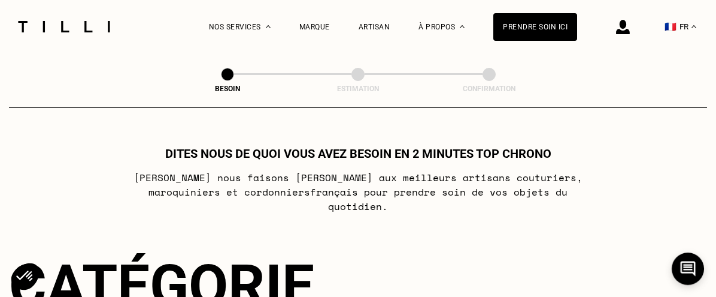  Describe the element at coordinates (358, 89) in the screenshot. I see `div: Estimation` at that location.